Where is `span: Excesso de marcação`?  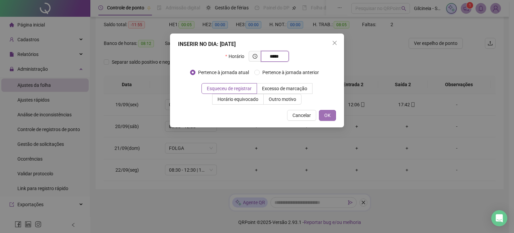 span: Excesso de marcação is located at coordinates (285, 88).